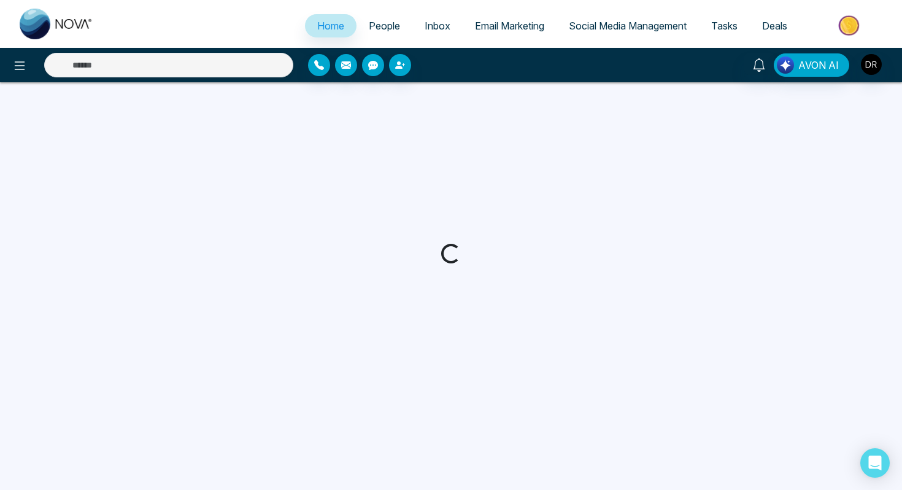 Image resolution: width=902 pixels, height=490 pixels. What do you see at coordinates (774, 26) in the screenshot?
I see `a: Deals` at bounding box center [774, 26].